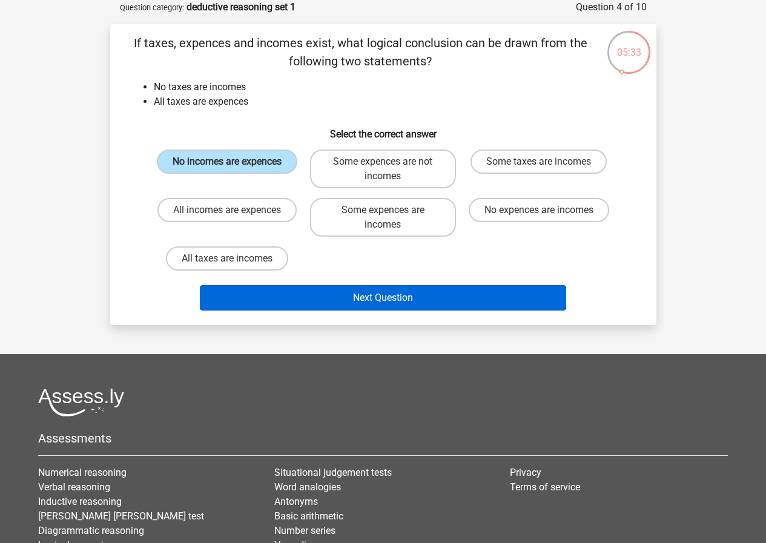  What do you see at coordinates (629, 45) in the screenshot?
I see `div: 05:33` at bounding box center [629, 45].